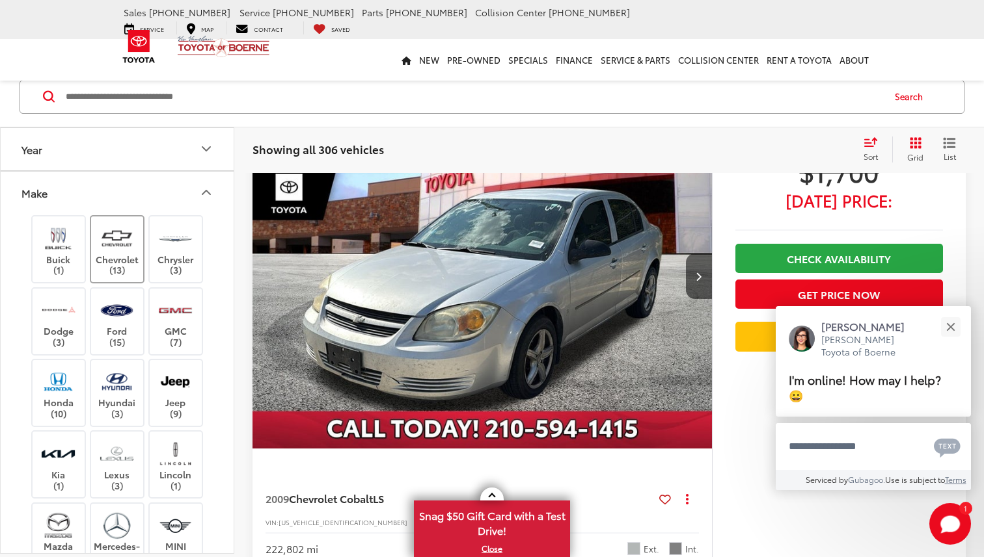 This screenshot has width=984, height=557. What do you see at coordinates (492, 522) in the screenshot?
I see `span: Snag $50 Gift Card with a Test Drive!` at bounding box center [492, 522].